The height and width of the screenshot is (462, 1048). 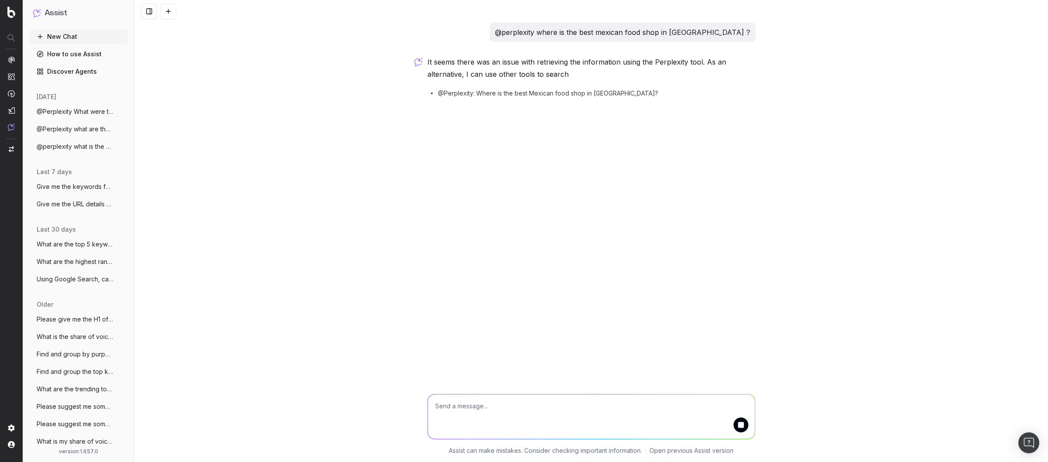 I want to click on img: My account, so click(x=11, y=444).